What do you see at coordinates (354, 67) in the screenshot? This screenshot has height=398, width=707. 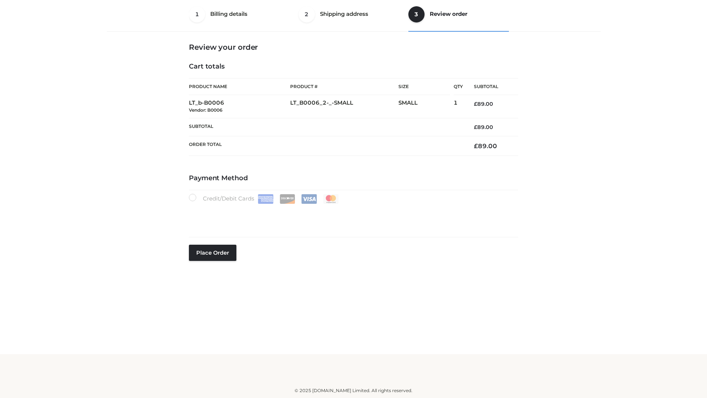 I see `h4: Cart totals` at bounding box center [354, 67].